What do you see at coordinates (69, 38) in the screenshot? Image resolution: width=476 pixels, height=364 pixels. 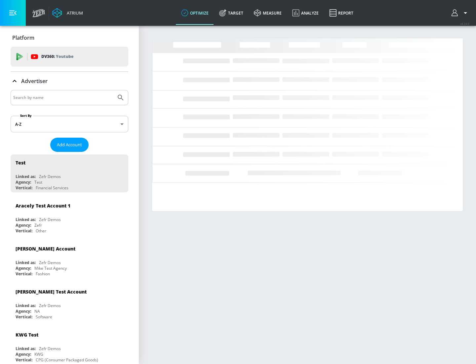 I see `div: Platform` at bounding box center [69, 38].